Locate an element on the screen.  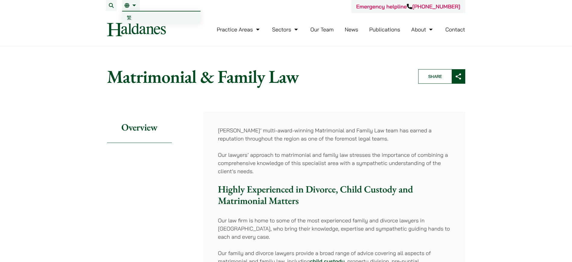
a: Contact is located at coordinates (456, 29).